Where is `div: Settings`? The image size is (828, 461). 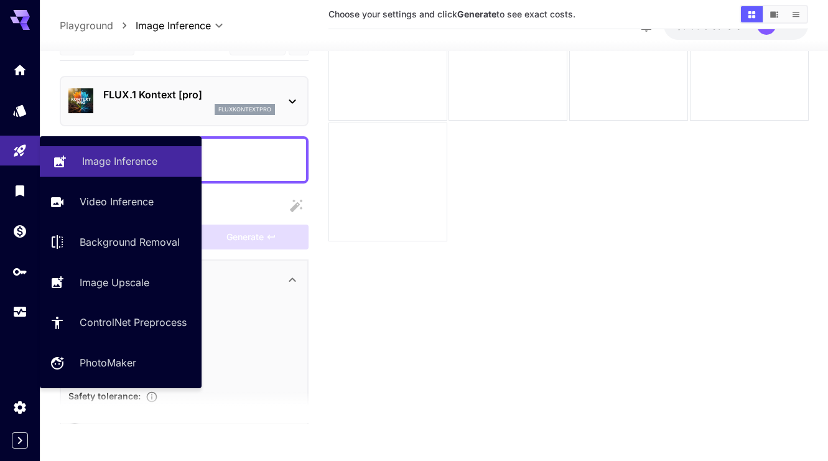 div: Settings is located at coordinates (20, 407).